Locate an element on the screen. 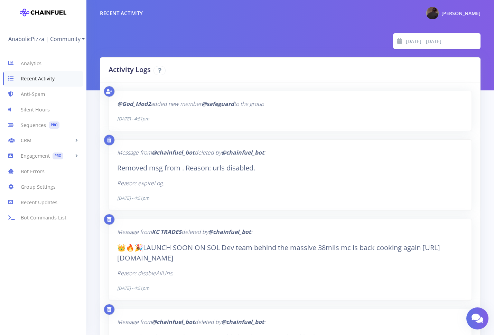 The width and height of the screenshot is (494, 335). img: chainfuel-logo is located at coordinates (43, 12).